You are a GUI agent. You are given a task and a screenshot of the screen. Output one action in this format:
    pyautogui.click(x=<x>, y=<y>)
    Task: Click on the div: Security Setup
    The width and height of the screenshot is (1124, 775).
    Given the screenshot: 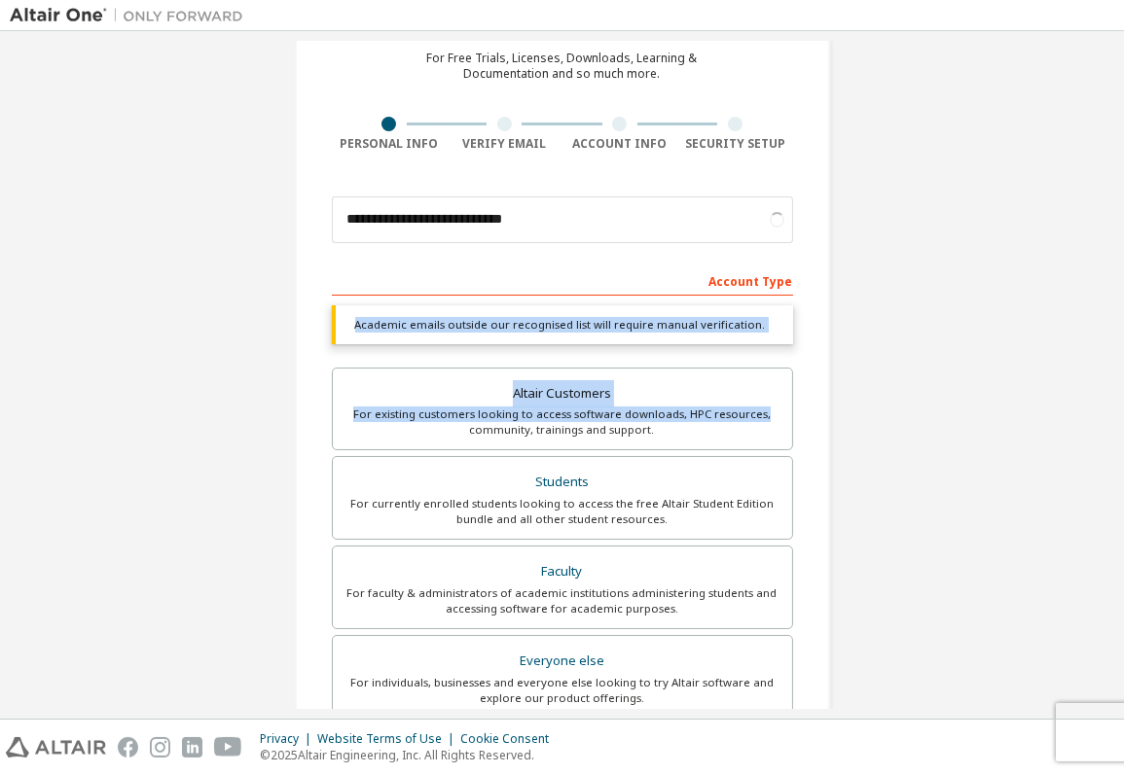 What is the action you would take?
    pyautogui.click(x=735, y=144)
    